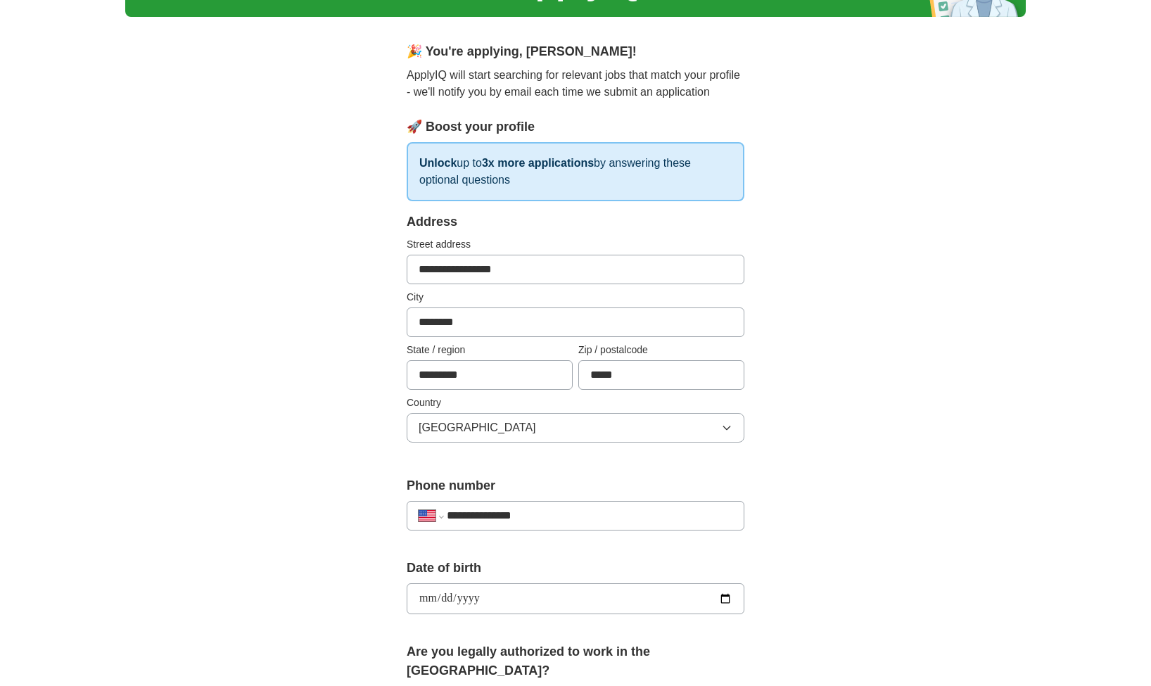  I want to click on label: State / region, so click(489, 350).